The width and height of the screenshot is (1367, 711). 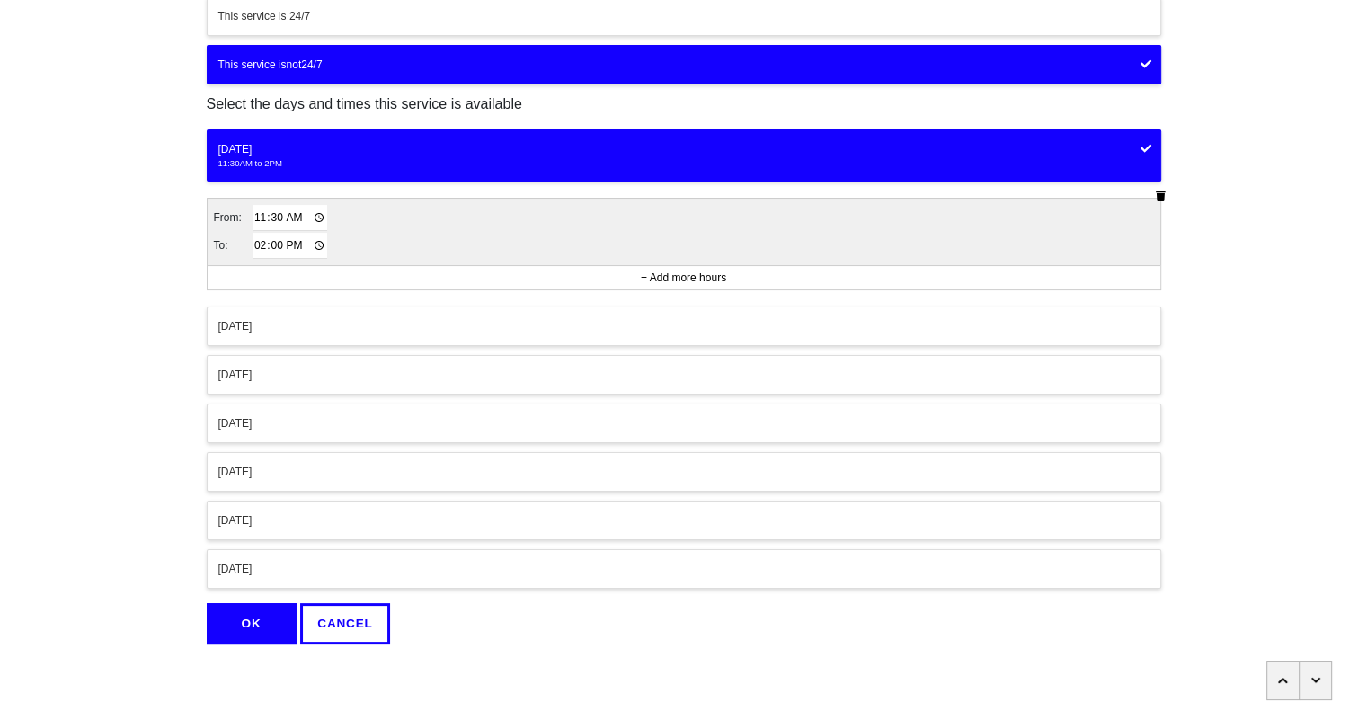 I want to click on strong: not, so click(x=294, y=65).